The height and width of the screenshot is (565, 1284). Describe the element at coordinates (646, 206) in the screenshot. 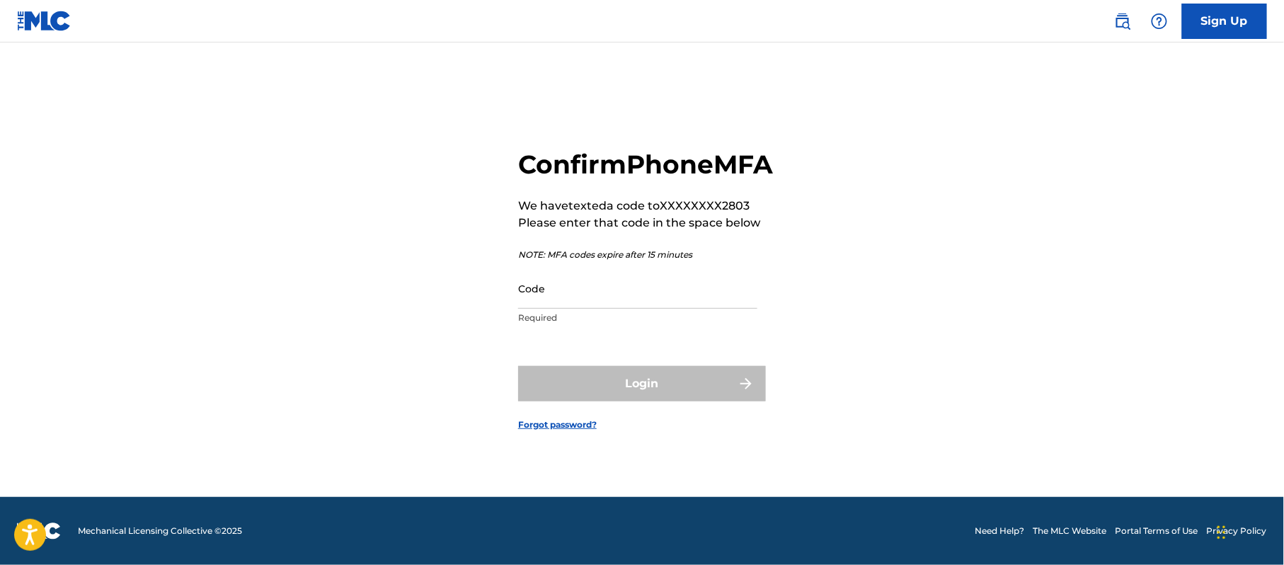

I see `p: We have texted a code to XXXXXXXX2803` at that location.